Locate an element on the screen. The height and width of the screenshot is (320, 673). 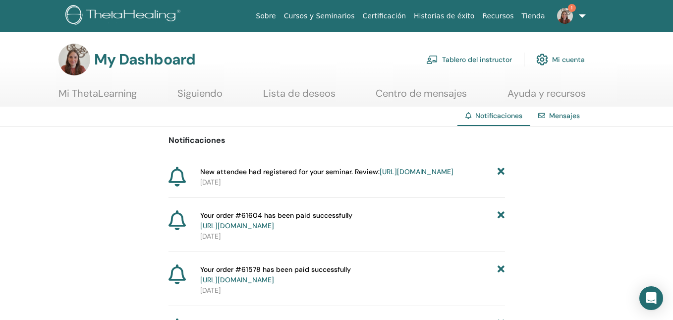
a: Recursos is located at coordinates (498, 16).